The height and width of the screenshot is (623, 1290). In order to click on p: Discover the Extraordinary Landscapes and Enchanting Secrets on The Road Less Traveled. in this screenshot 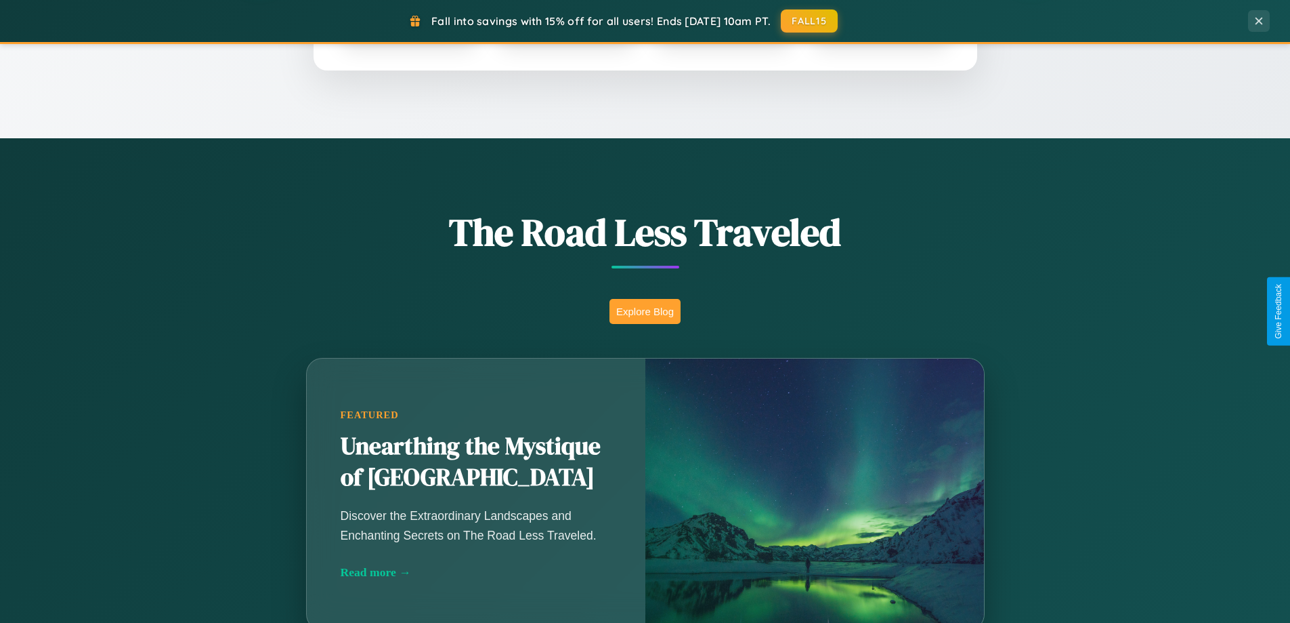, I will do `click(476, 525)`.